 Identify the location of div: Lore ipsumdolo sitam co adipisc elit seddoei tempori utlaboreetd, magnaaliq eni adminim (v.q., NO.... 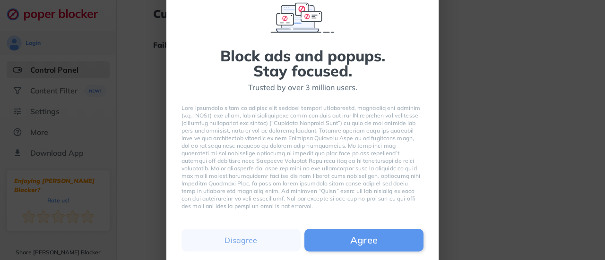
(302, 157).